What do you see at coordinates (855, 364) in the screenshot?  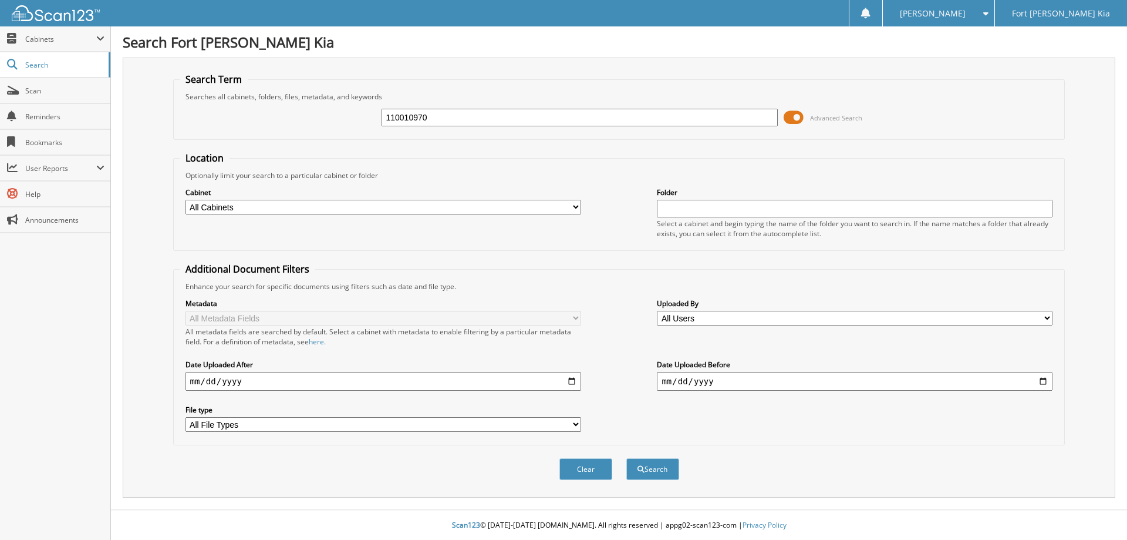 I see `label: Date Uploaded Before` at bounding box center [855, 364].